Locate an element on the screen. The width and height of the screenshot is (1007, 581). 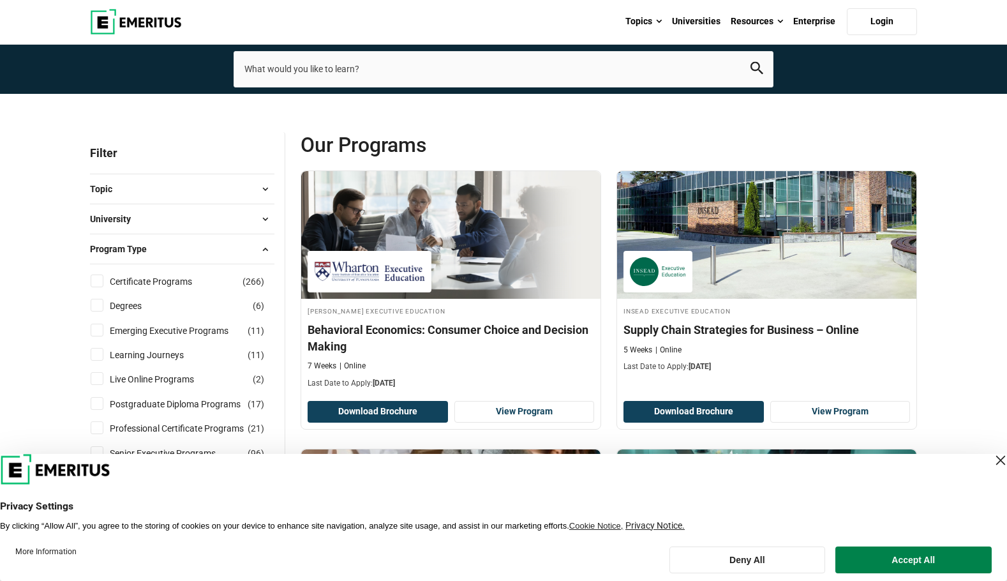
a: search is located at coordinates (757, 71).